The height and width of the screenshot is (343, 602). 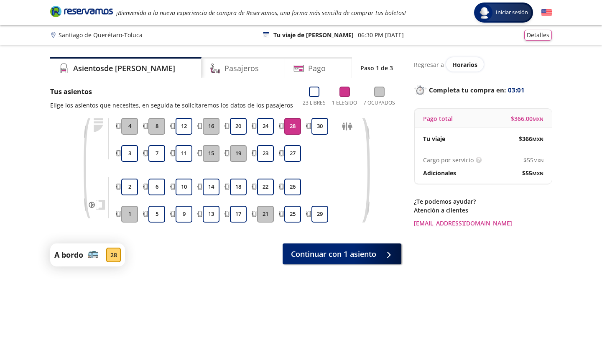 What do you see at coordinates (292, 214) in the screenshot?
I see `button: 25` at bounding box center [292, 214].